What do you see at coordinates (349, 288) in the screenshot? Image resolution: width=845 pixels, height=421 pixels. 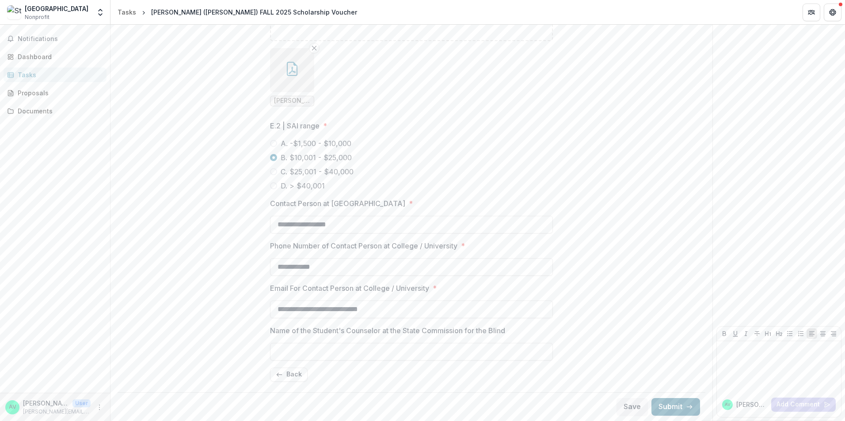 I see `p: Email For Contact Person at College / University` at bounding box center [349, 288].